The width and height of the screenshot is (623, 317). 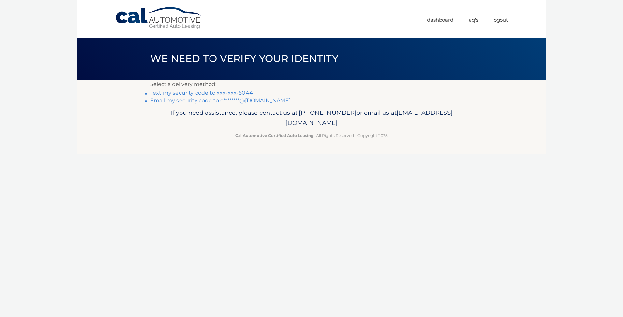 I want to click on span: We need to verify your identity, so click(x=244, y=58).